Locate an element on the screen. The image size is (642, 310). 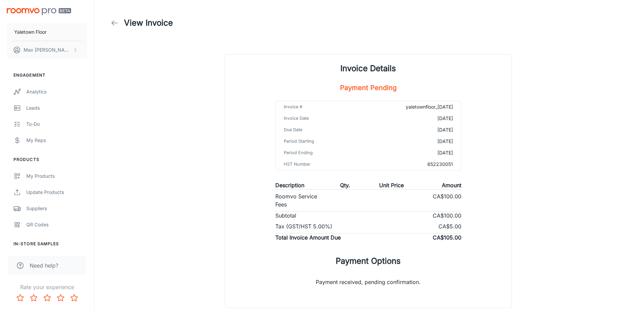
td: Period Ending is located at coordinates (319, 153).